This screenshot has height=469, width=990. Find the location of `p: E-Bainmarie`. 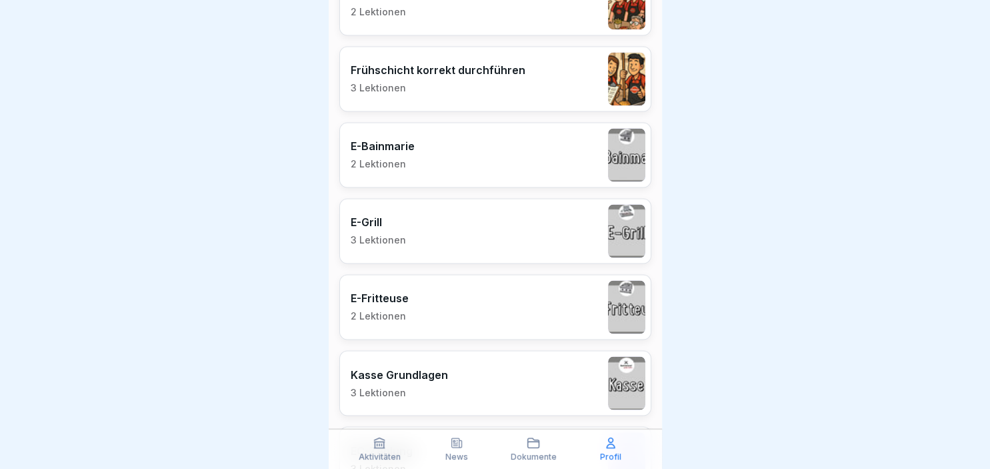

p: E-Bainmarie is located at coordinates (383, 146).